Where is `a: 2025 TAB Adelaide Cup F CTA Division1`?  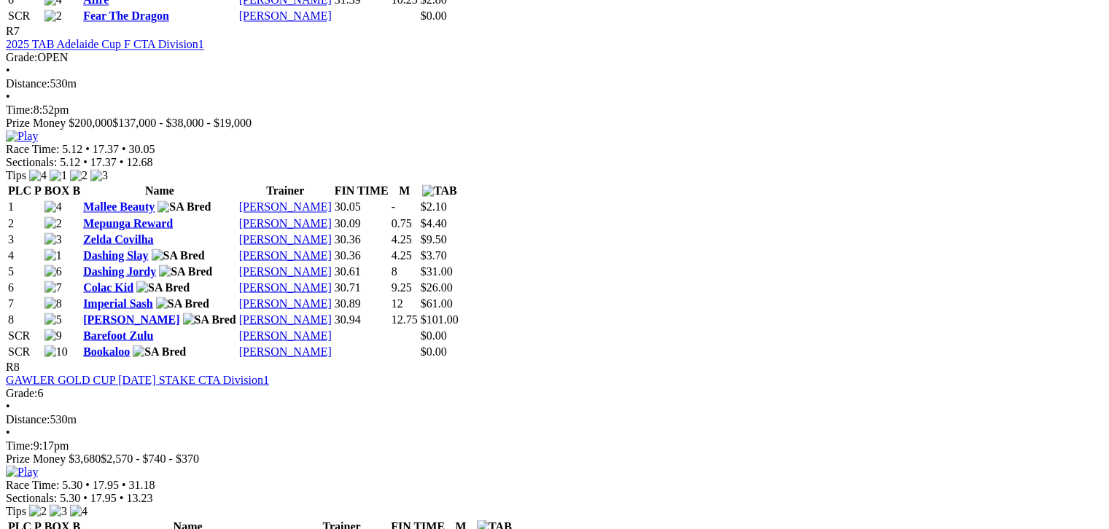 a: 2025 TAB Adelaide Cup F CTA Division1 is located at coordinates (105, 44).